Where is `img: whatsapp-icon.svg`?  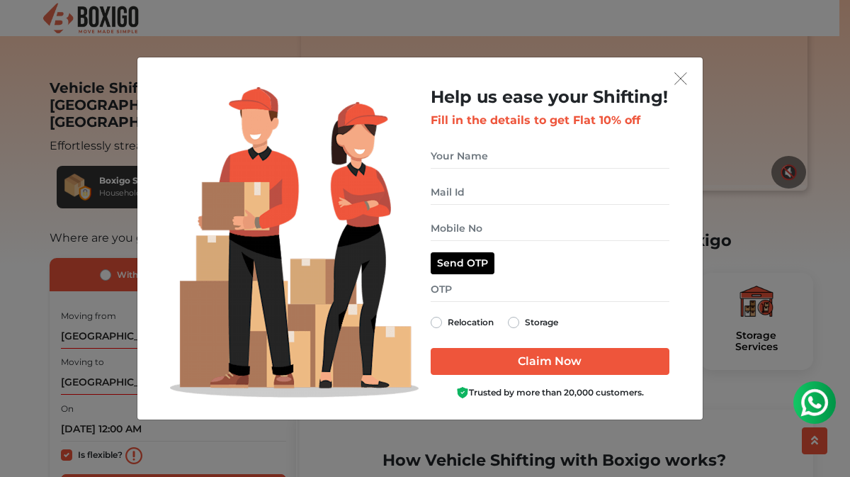
img: whatsapp-icon.svg is located at coordinates (28, 28).